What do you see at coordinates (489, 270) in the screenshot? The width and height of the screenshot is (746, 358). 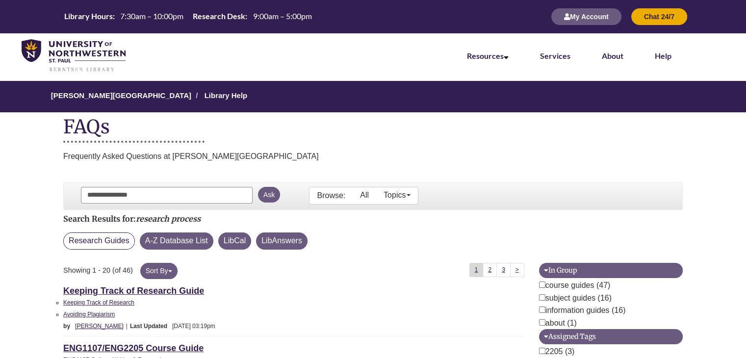 I see `a: 2` at bounding box center [489, 270].